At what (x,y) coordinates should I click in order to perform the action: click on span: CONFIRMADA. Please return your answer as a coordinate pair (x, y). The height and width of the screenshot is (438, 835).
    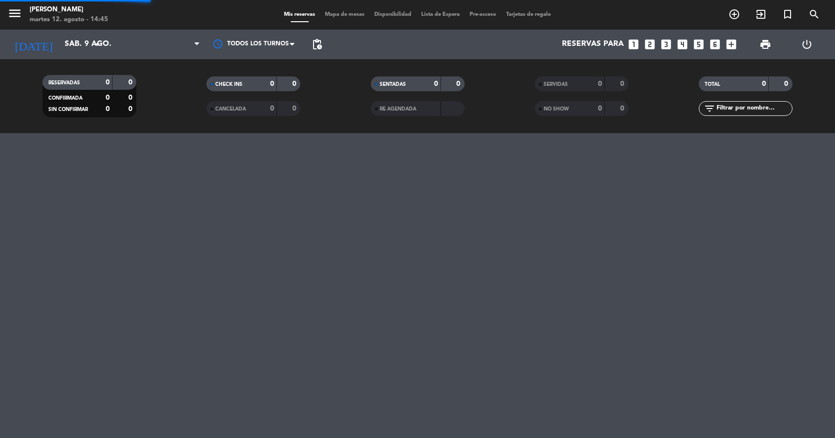
    Looking at the image, I should click on (65, 98).